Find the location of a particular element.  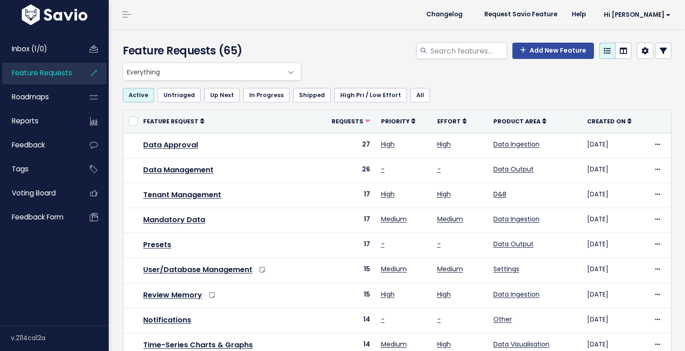

a: Feature Requests is located at coordinates (39, 73).